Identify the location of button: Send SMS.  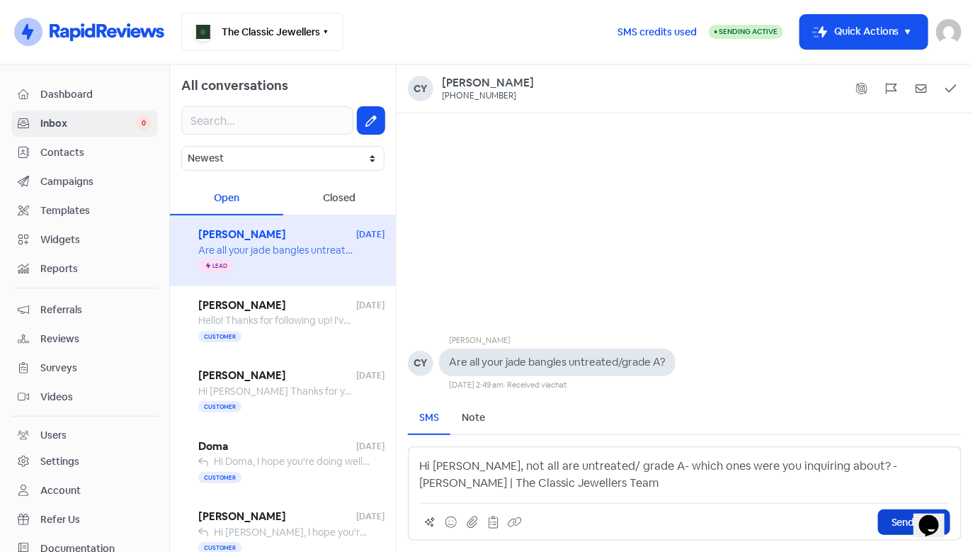
(914, 522).